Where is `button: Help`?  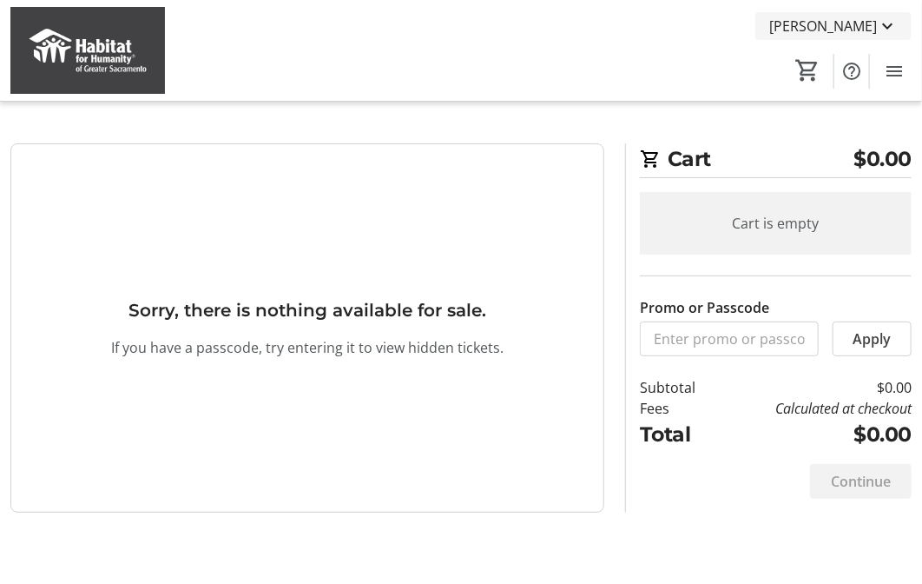
button: Help is located at coordinates (852, 71).